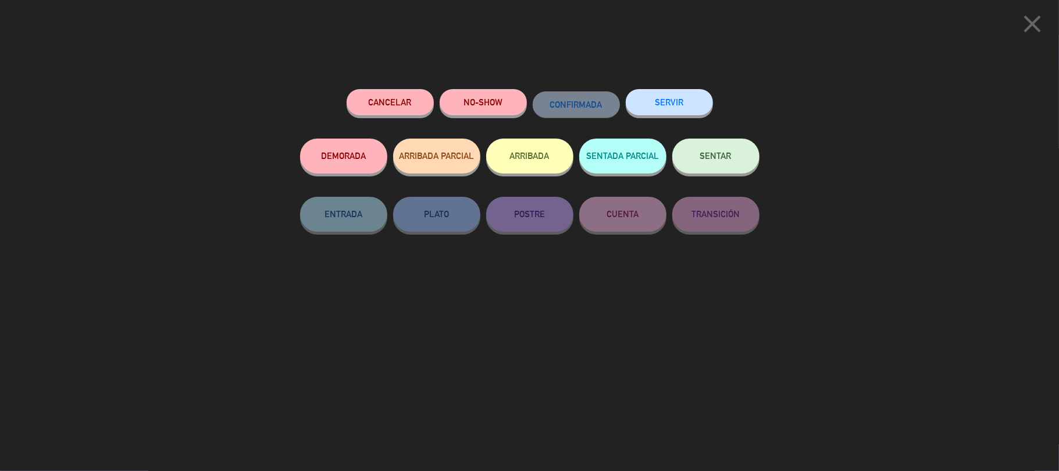  What do you see at coordinates (530, 214) in the screenshot?
I see `button: POSTRE` at bounding box center [530, 214].